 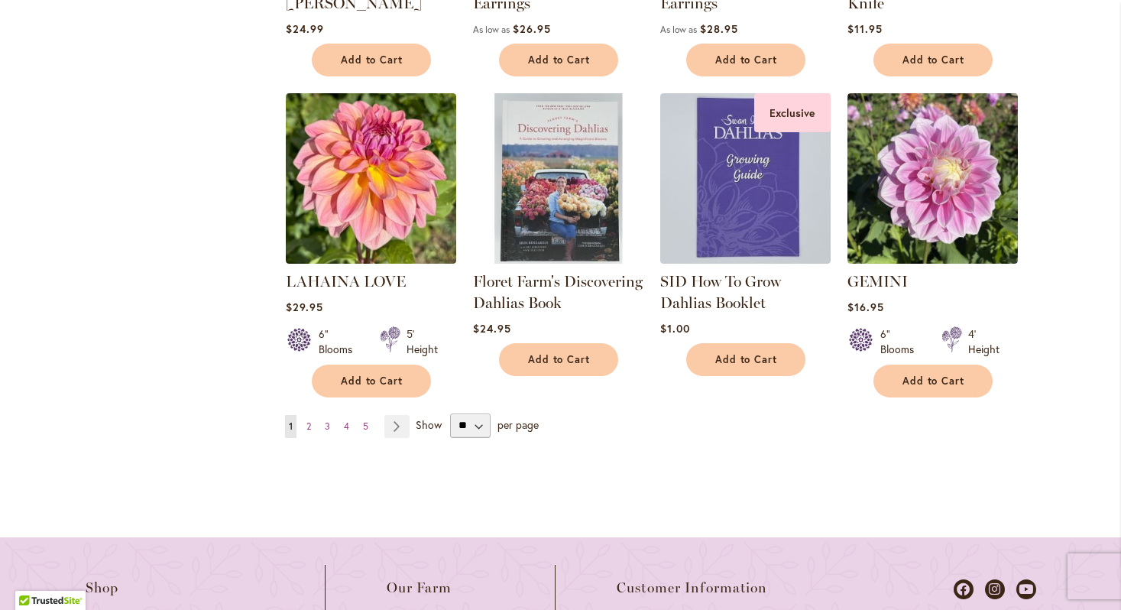 I want to click on a: 4, so click(x=346, y=426).